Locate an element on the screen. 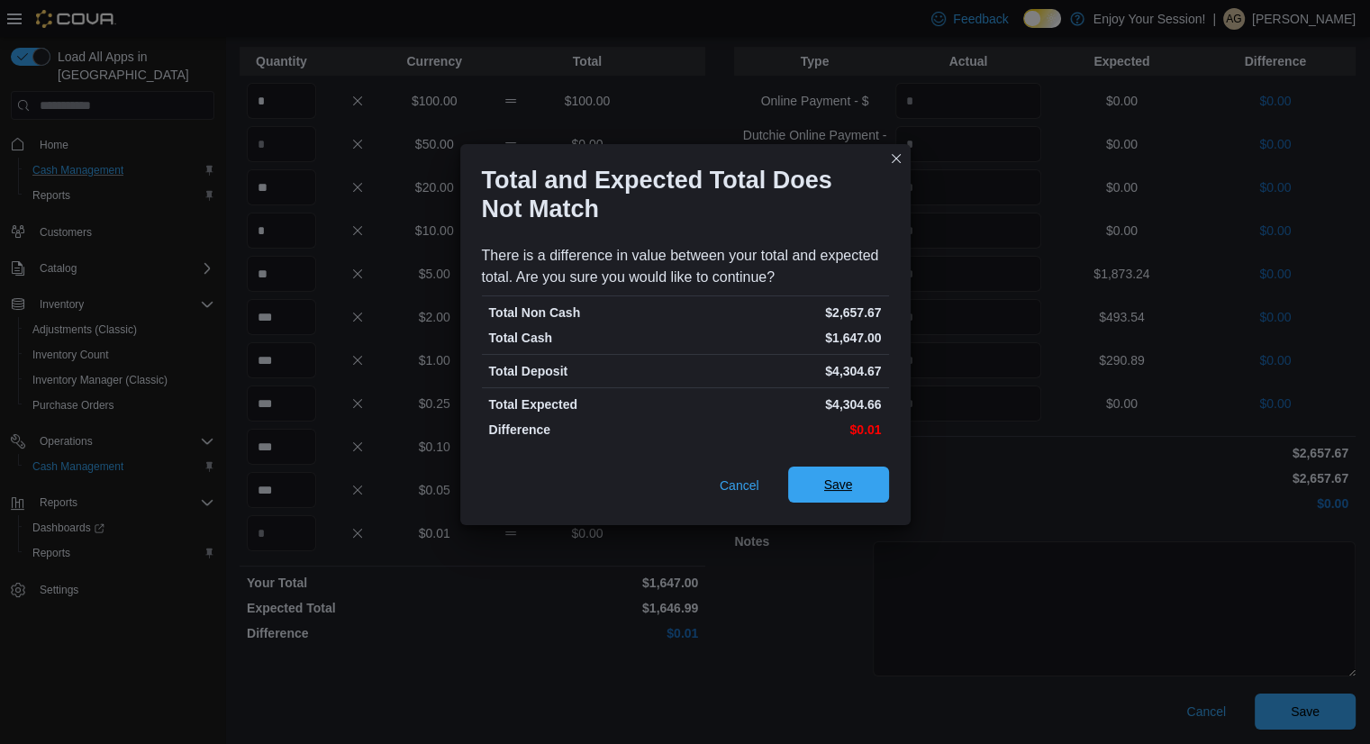  div: There is a difference in value between your total and expected total. Are you sure you would like... is located at coordinates (685, 267).